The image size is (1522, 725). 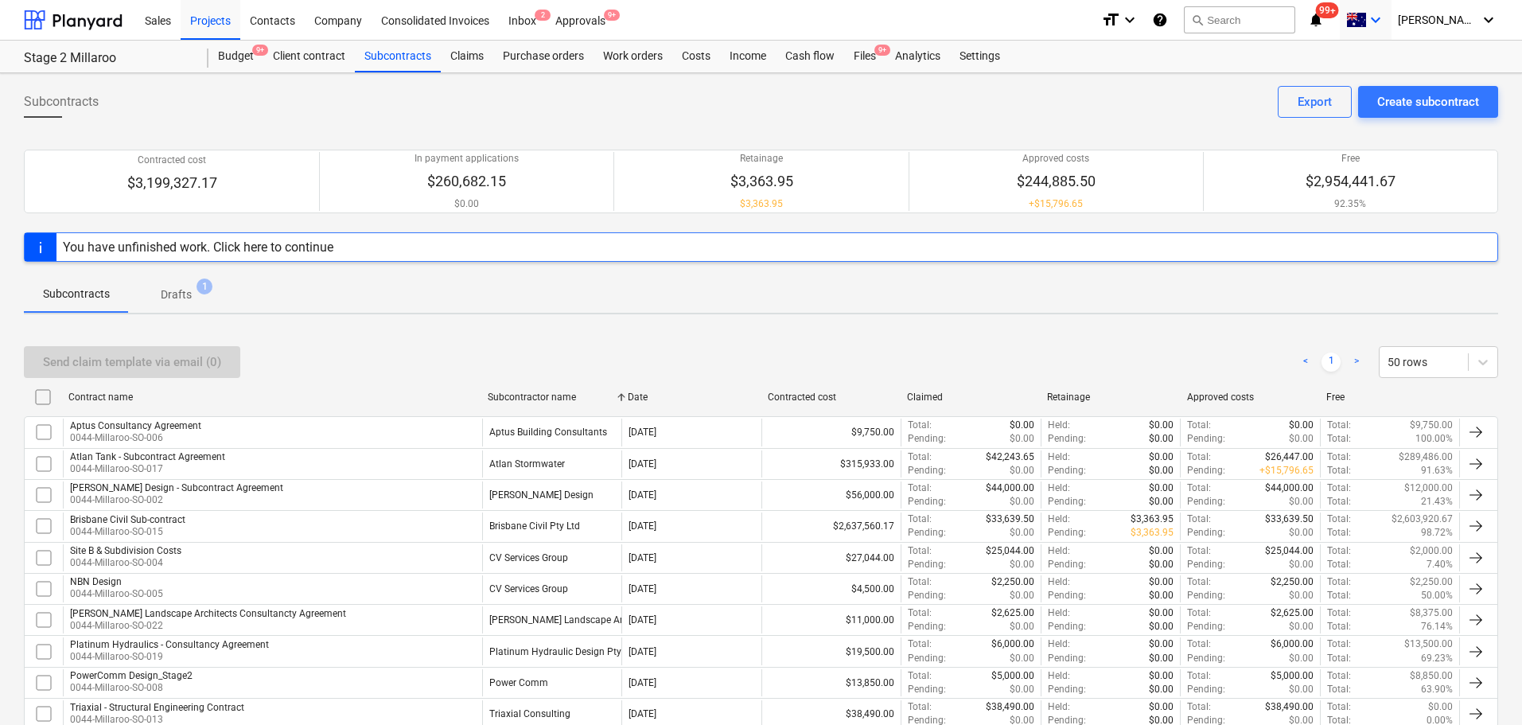 What do you see at coordinates (398, 57) in the screenshot?
I see `a: Subcontracts` at bounding box center [398, 57].